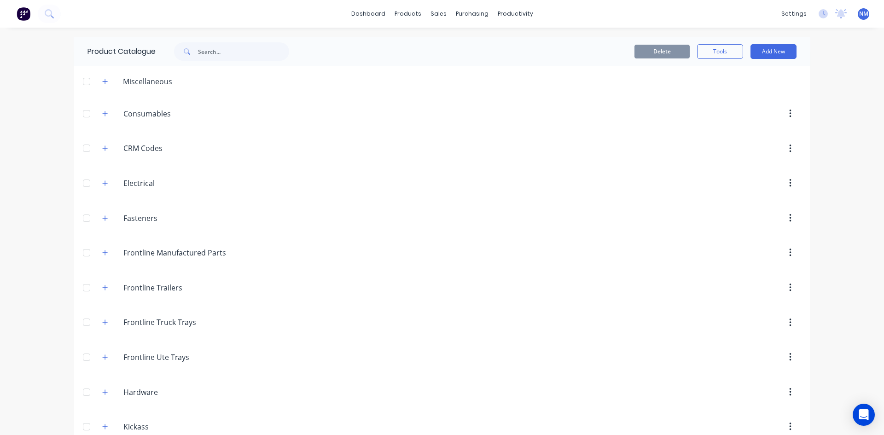 The image size is (884, 435). I want to click on button: Add New, so click(773, 52).